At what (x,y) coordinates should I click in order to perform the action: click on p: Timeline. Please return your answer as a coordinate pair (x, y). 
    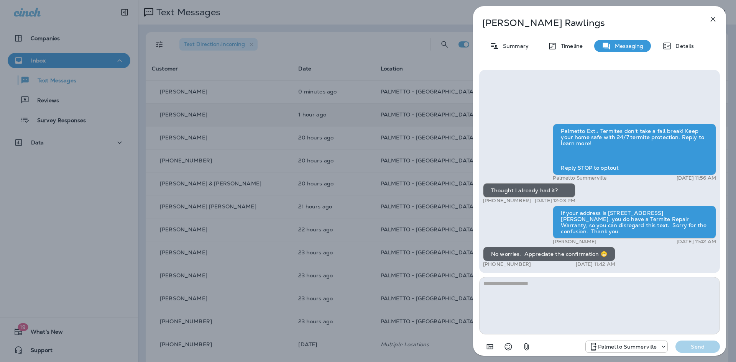
    Looking at the image, I should click on (570, 46).